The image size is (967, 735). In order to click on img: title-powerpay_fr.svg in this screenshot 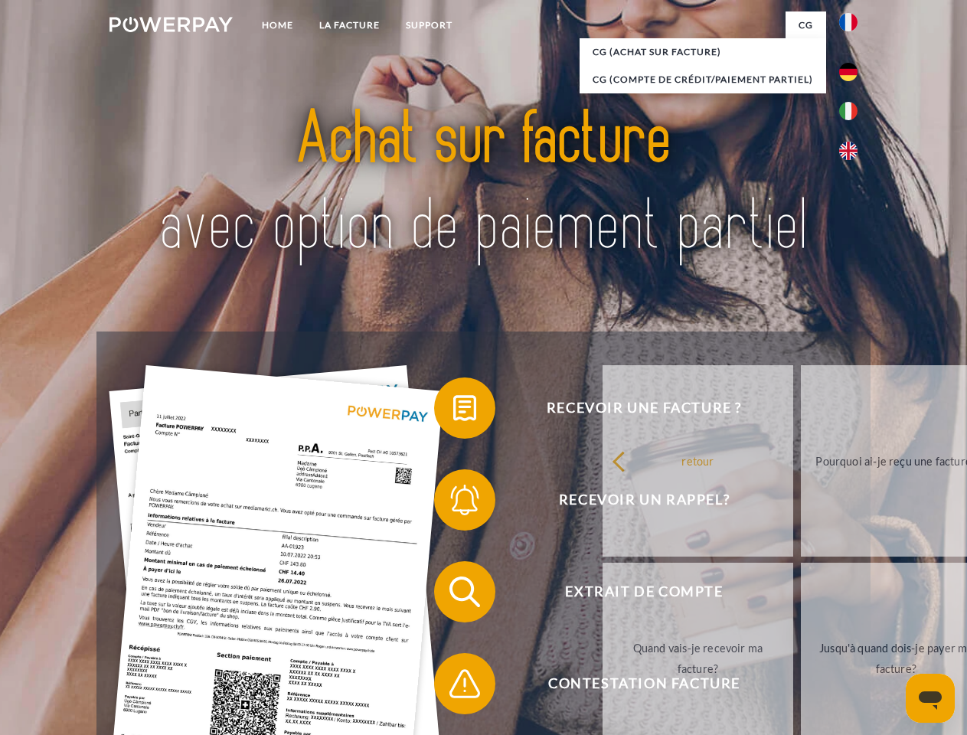, I will do `click(483, 183)`.